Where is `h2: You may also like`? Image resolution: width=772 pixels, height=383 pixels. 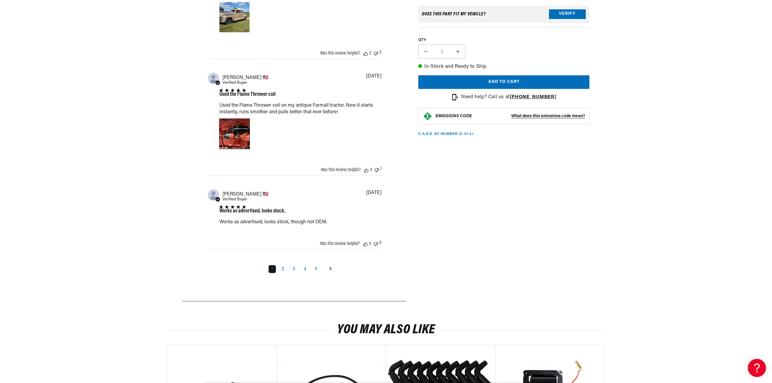 h2: You may also like is located at coordinates (386, 330).